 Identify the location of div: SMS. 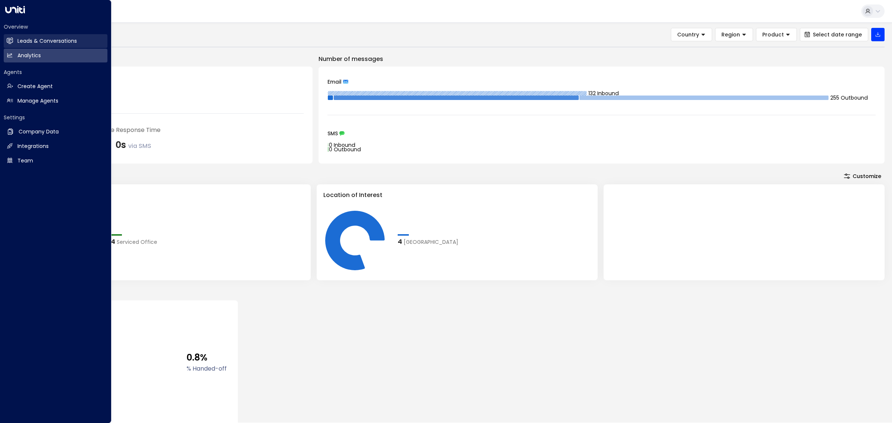
(601, 133).